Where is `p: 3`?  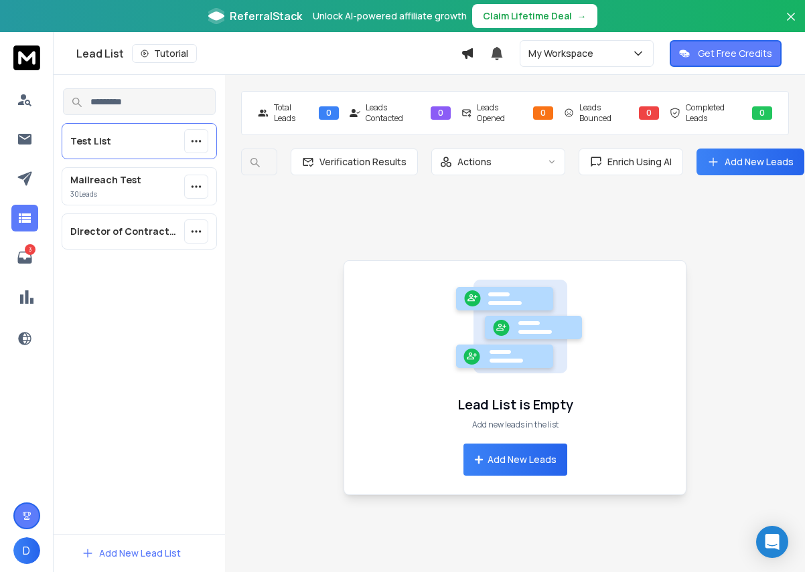 p: 3 is located at coordinates (30, 250).